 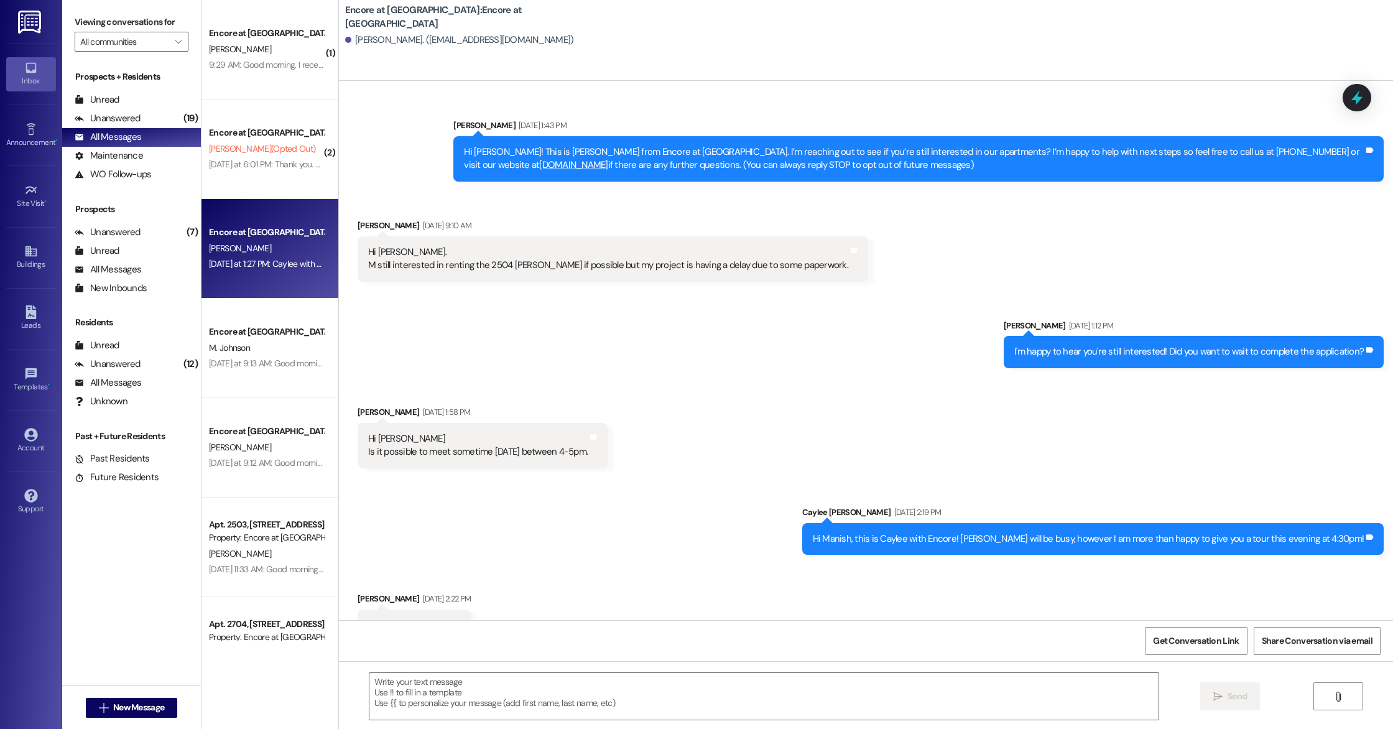 I want to click on div: Maintenance, so click(x=109, y=155).